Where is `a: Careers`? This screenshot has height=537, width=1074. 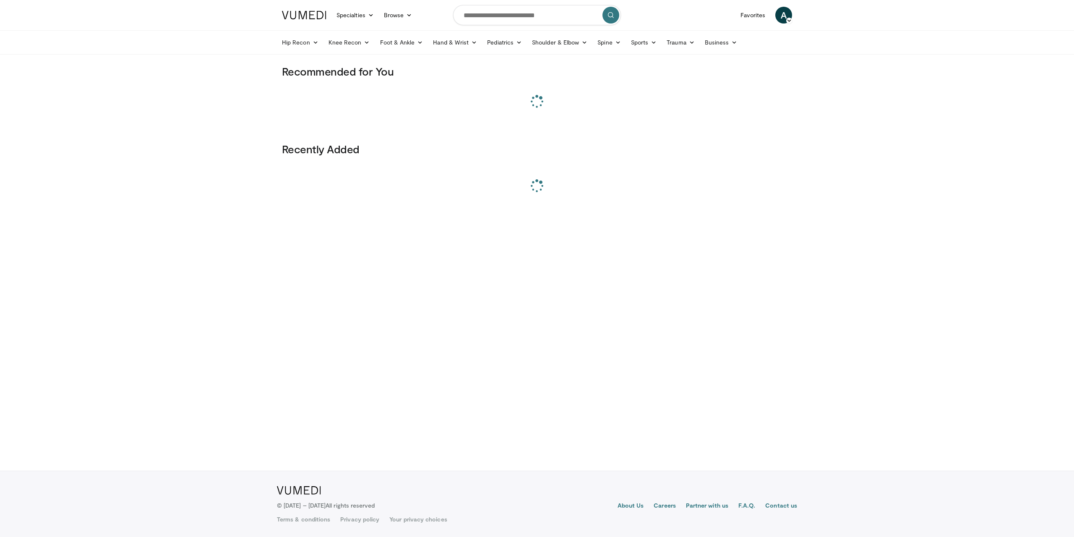 a: Careers is located at coordinates (665, 506).